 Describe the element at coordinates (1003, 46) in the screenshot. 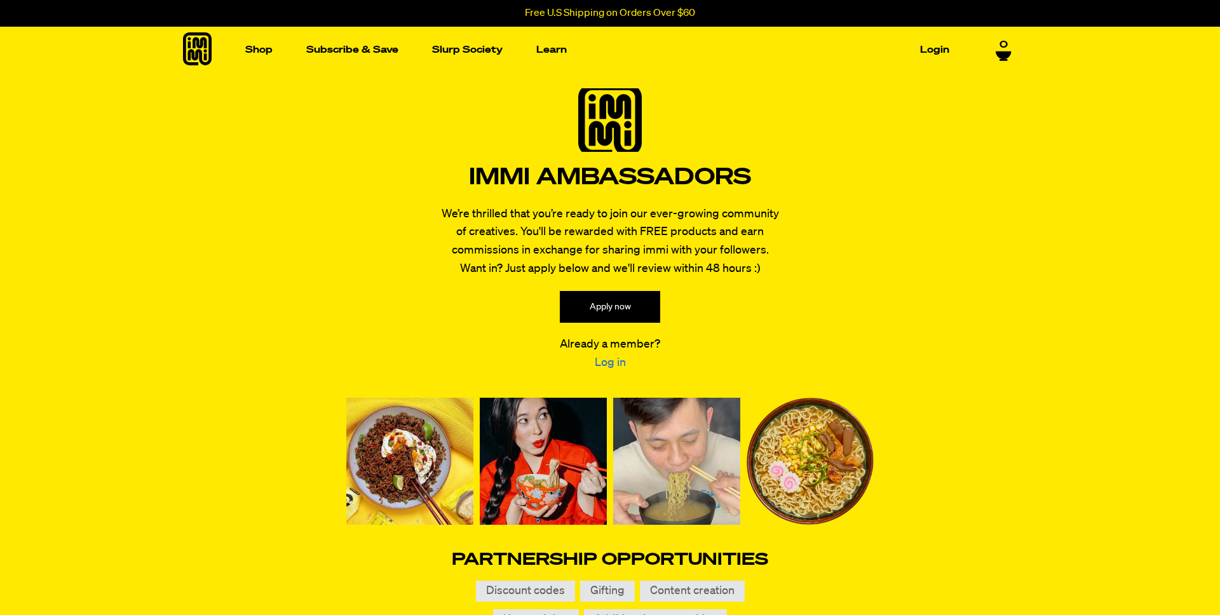

I see `a: 0` at that location.